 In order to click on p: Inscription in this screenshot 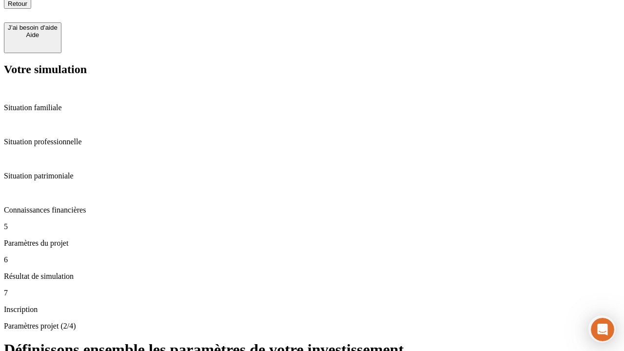, I will do `click(312, 309)`.